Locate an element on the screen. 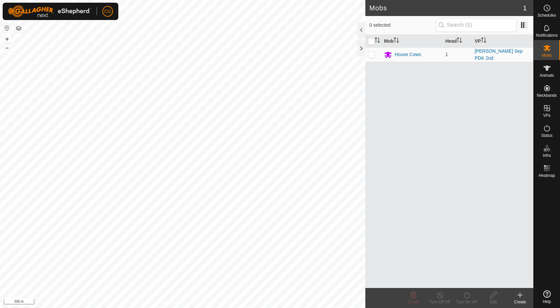  span: Neckbands is located at coordinates (547, 95).